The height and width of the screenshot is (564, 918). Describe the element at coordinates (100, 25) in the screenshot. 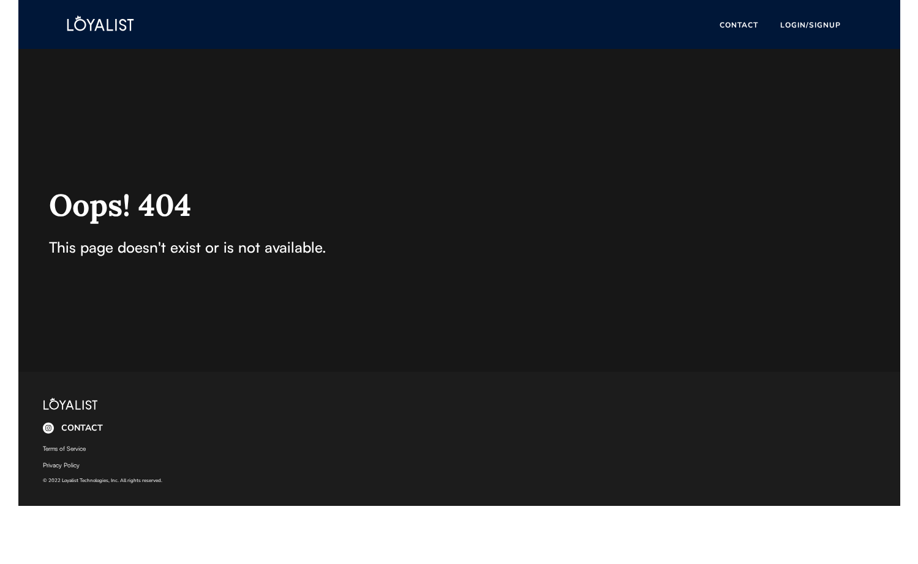

I see `img: WHITE%201.png` at that location.